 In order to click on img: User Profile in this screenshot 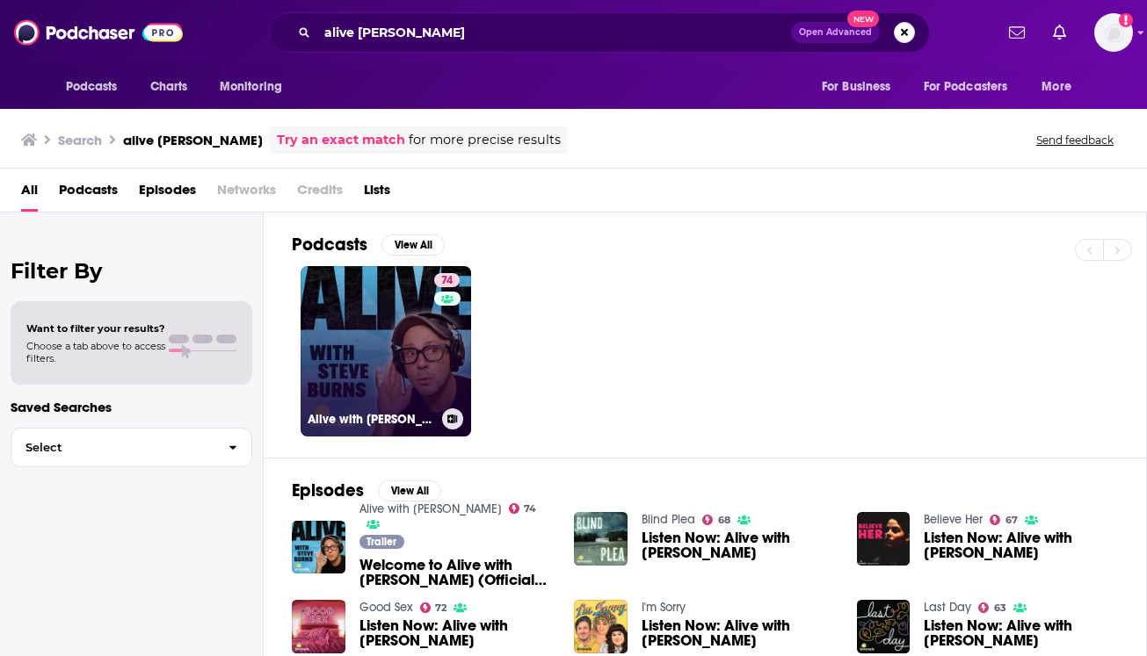, I will do `click(1113, 33)`.